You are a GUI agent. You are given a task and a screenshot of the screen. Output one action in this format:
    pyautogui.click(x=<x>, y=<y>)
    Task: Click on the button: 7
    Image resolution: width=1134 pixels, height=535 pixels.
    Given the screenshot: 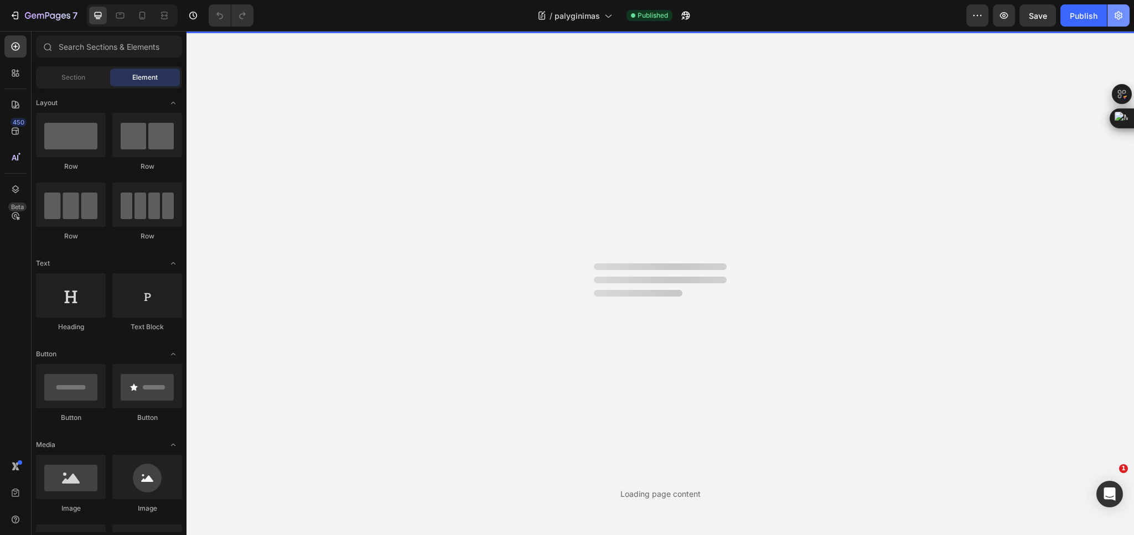 What is the action you would take?
    pyautogui.click(x=43, y=15)
    